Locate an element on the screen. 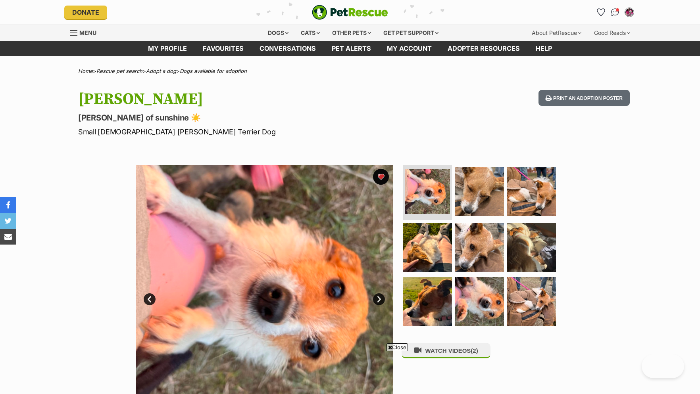 This screenshot has width=700, height=394. a: Prev is located at coordinates (150, 300).